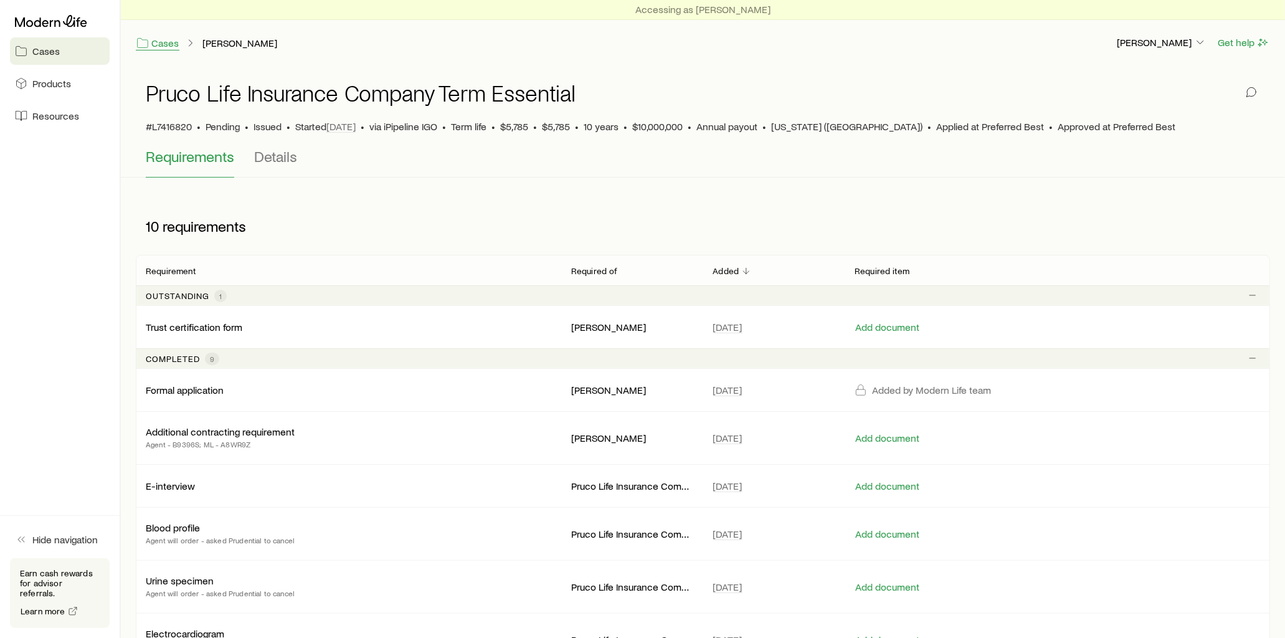 This screenshot has height=638, width=1285. What do you see at coordinates (43, 611) in the screenshot?
I see `span: Learn more` at bounding box center [43, 611].